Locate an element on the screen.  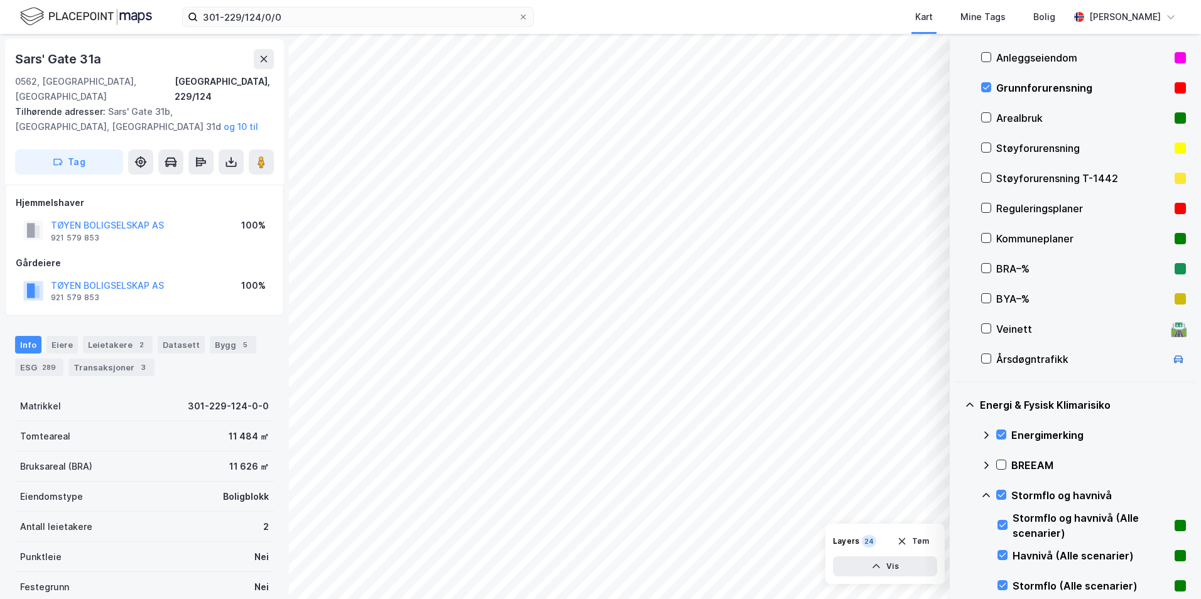
div: Støyforurensning is located at coordinates (1083, 148).